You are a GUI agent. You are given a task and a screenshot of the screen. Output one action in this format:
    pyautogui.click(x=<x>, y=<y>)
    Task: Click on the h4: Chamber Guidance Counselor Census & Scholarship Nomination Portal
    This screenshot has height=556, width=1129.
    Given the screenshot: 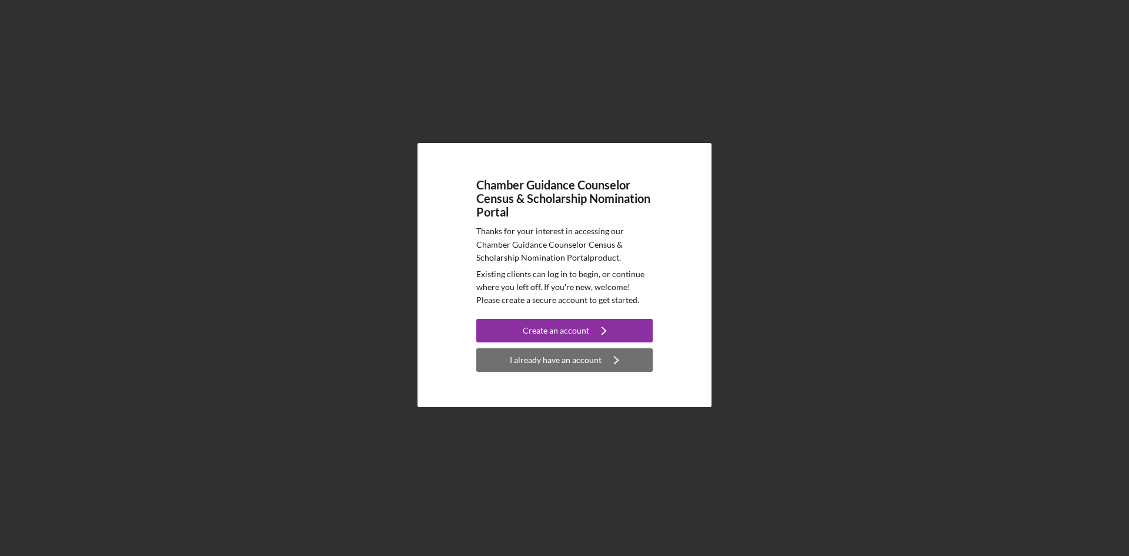 What is the action you would take?
    pyautogui.click(x=565, y=198)
    